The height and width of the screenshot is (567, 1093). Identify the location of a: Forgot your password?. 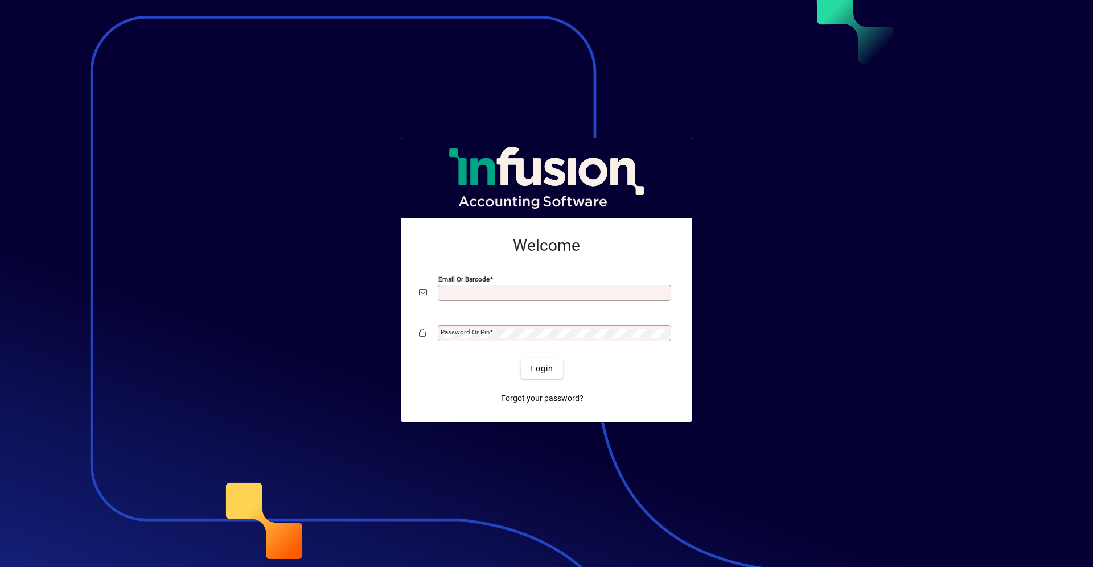
(542, 398).